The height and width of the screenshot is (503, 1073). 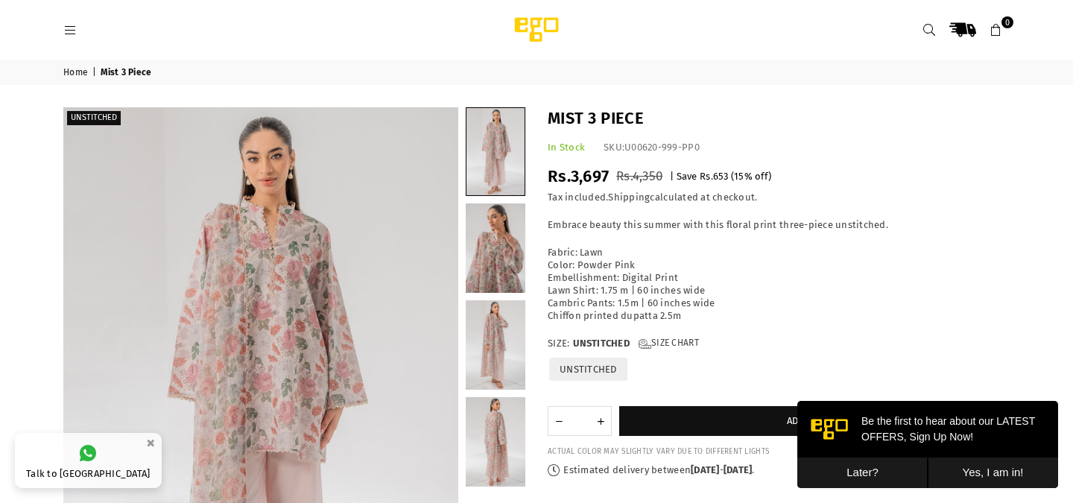 I want to click on a: 0, so click(x=996, y=30).